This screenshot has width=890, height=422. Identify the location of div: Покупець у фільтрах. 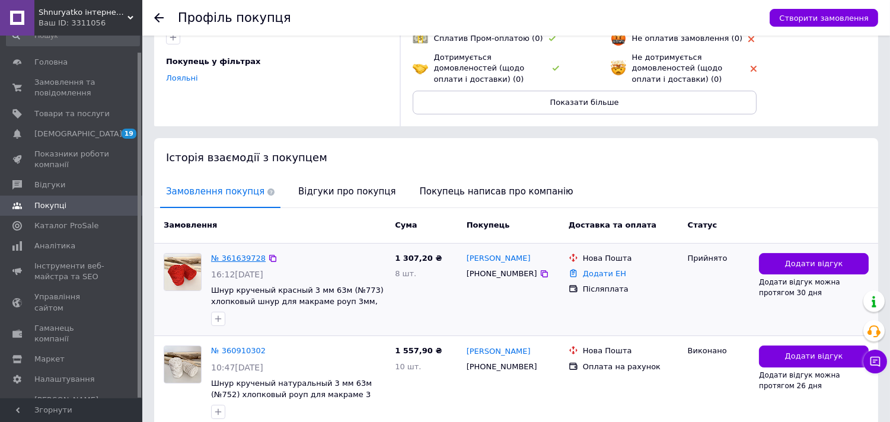
(275, 62).